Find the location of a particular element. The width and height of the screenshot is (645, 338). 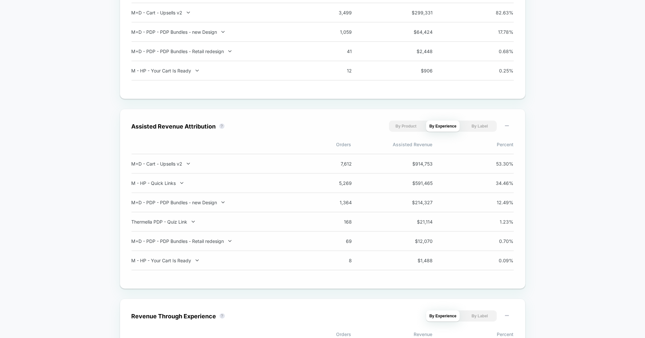

span: 1,364 is located at coordinates (338, 202).